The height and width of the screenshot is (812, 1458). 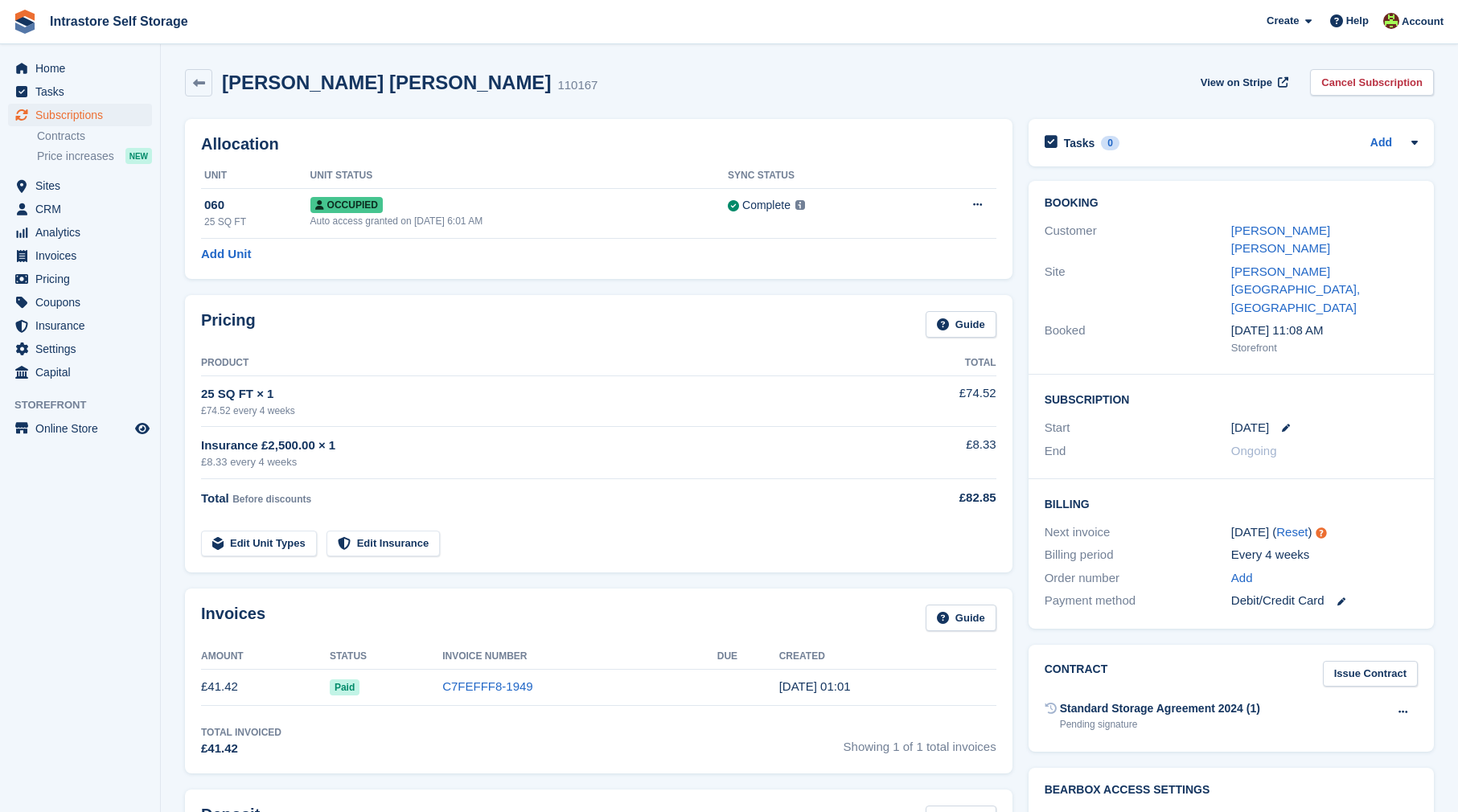 I want to click on div: Next invoice, so click(x=1138, y=532).